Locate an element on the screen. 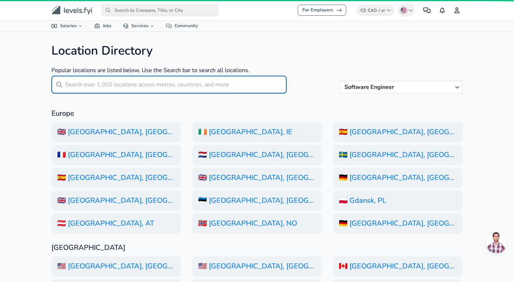  div: Open chat is located at coordinates (497, 243).